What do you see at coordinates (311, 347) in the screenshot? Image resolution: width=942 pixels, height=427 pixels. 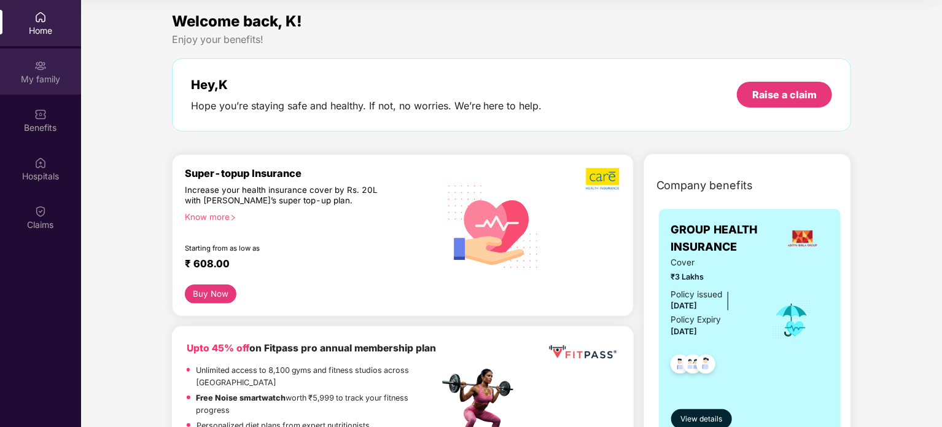 I see `b: on Fitpass pro annual membership plan` at bounding box center [311, 347].